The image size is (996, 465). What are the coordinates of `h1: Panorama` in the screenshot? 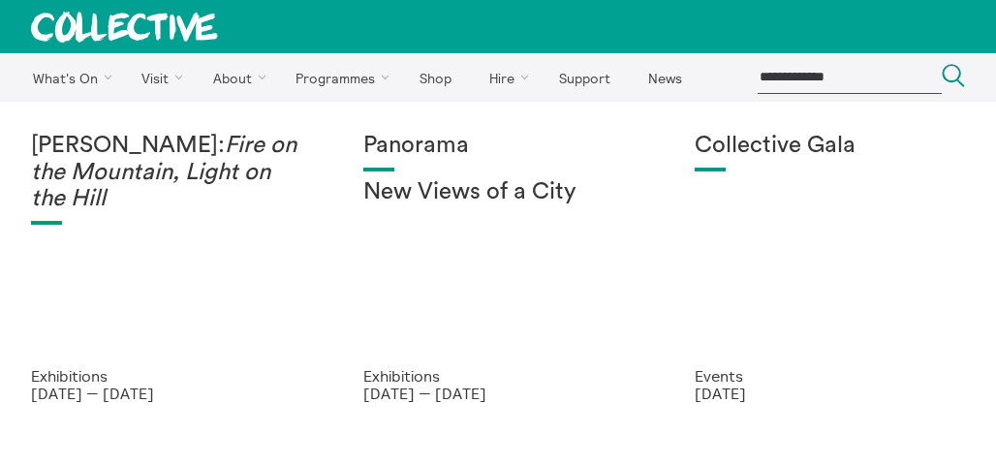 It's located at (498, 146).